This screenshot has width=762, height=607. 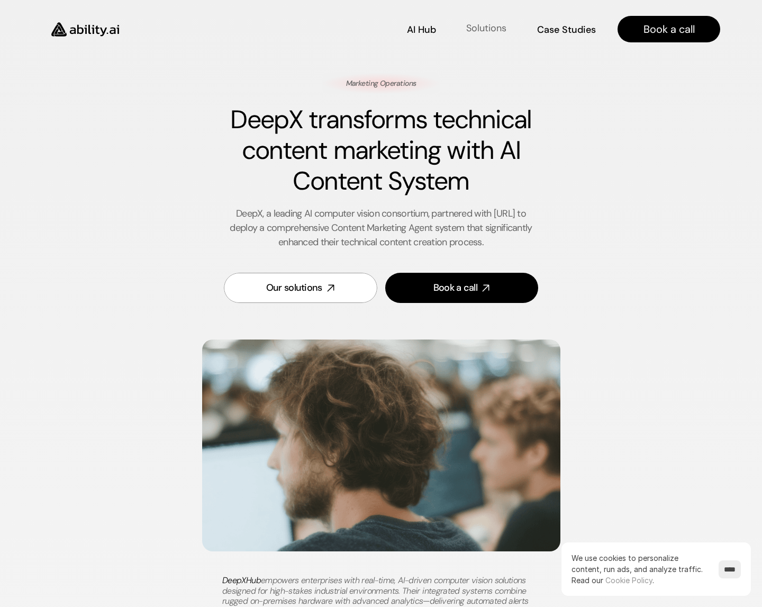 What do you see at coordinates (427, 29) in the screenshot?
I see `nav: Main navigation` at bounding box center [427, 29].